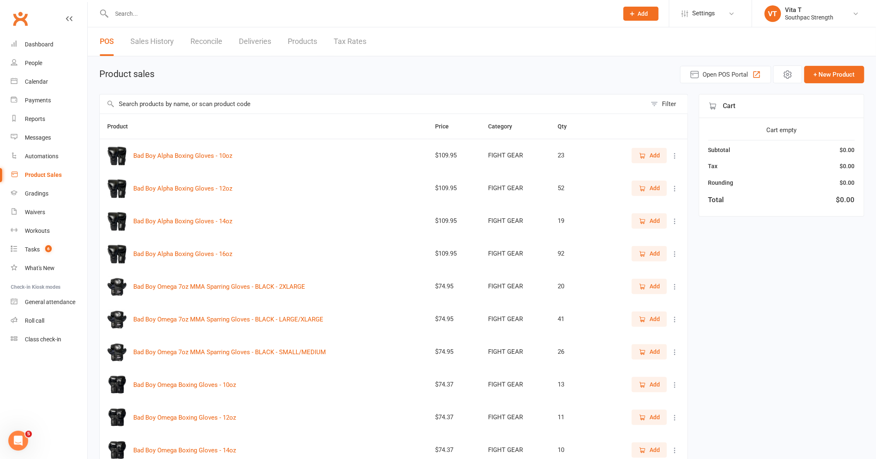 This screenshot has height=459, width=876. Describe the element at coordinates (49, 249) in the screenshot. I see `a: Tasks 6` at that location.